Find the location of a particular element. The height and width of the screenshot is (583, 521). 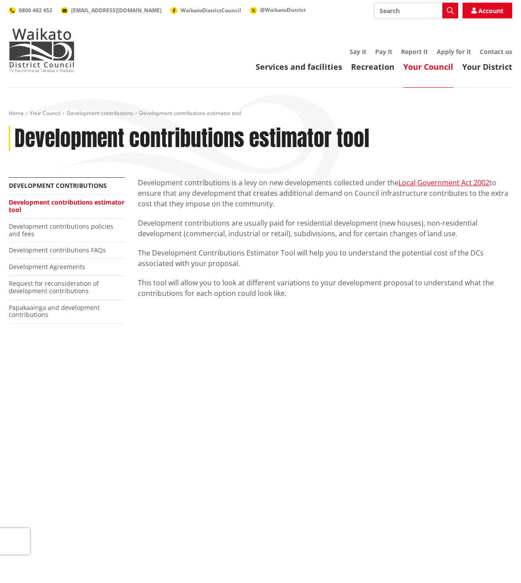

a: Services and facilities is located at coordinates (298, 67).